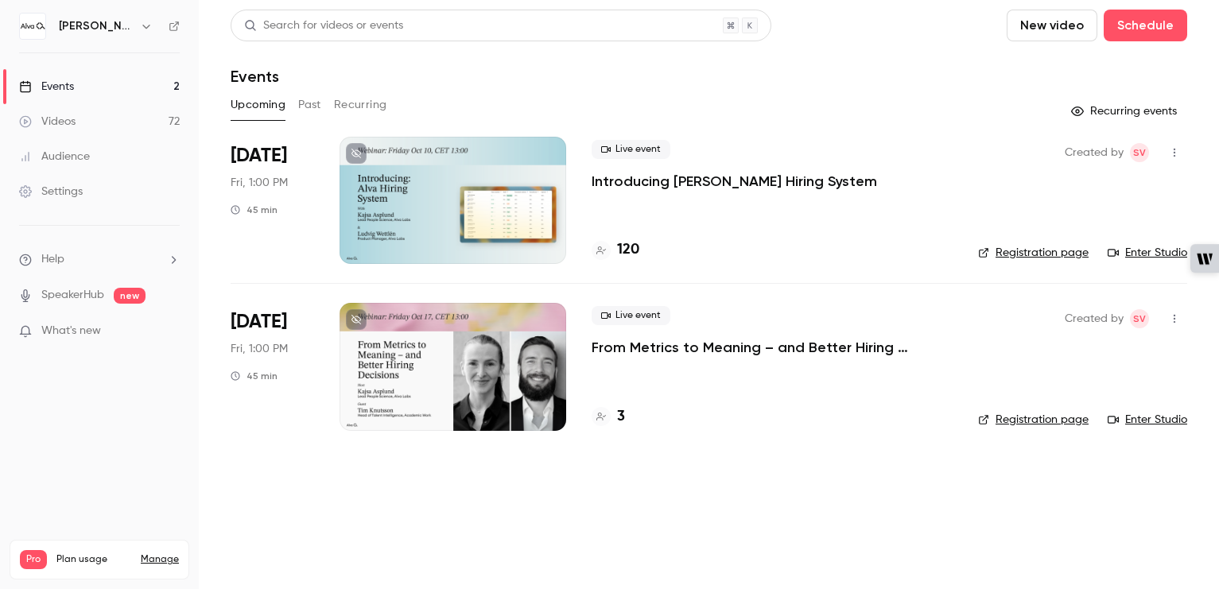 The image size is (1219, 589). Describe the element at coordinates (71, 331) in the screenshot. I see `span: What's new` at that location.